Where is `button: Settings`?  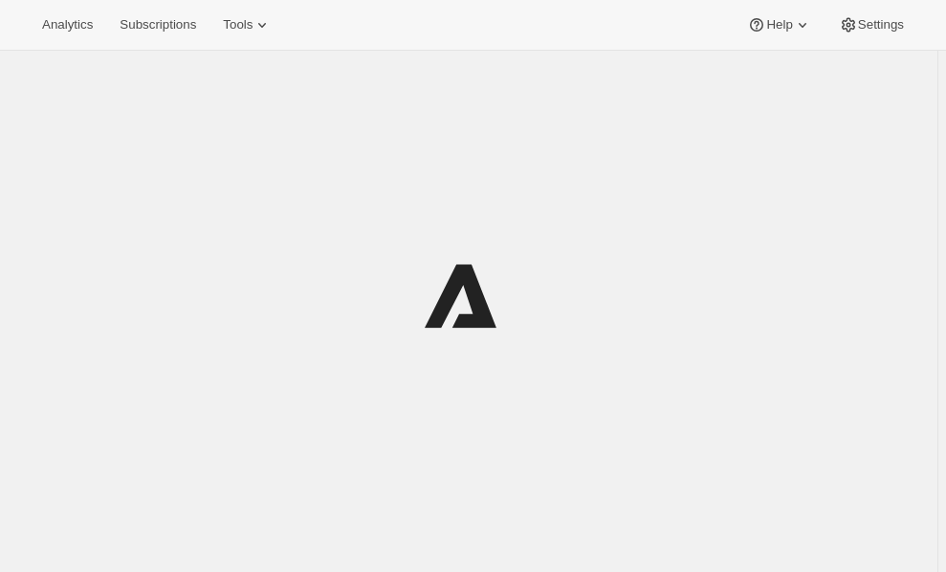 button: Settings is located at coordinates (872, 25).